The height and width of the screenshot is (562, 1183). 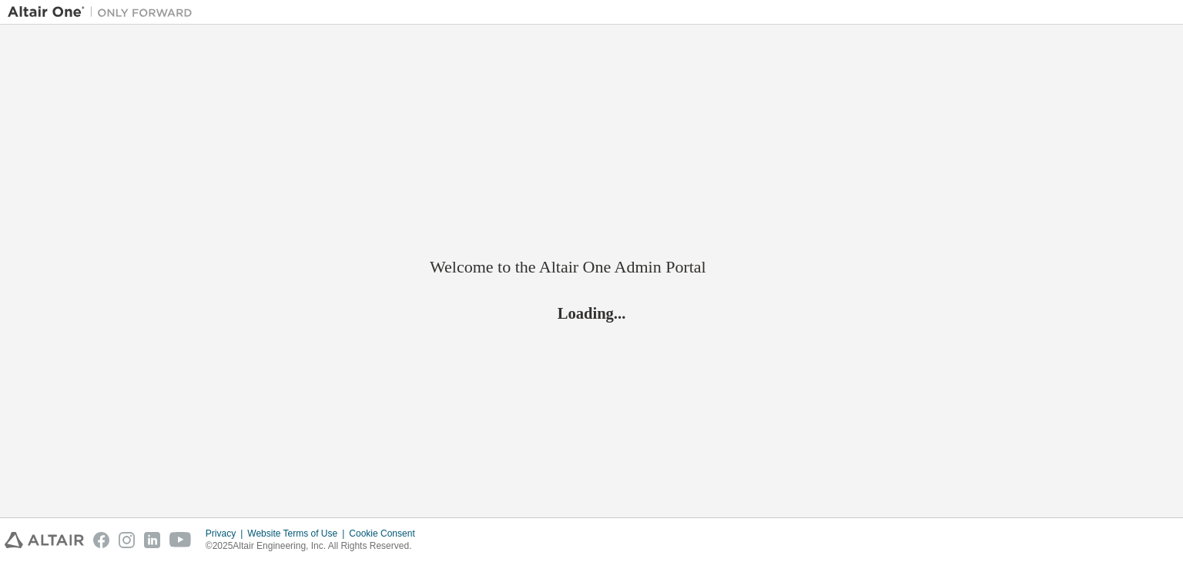 I want to click on img: instagram.svg, so click(x=126, y=540).